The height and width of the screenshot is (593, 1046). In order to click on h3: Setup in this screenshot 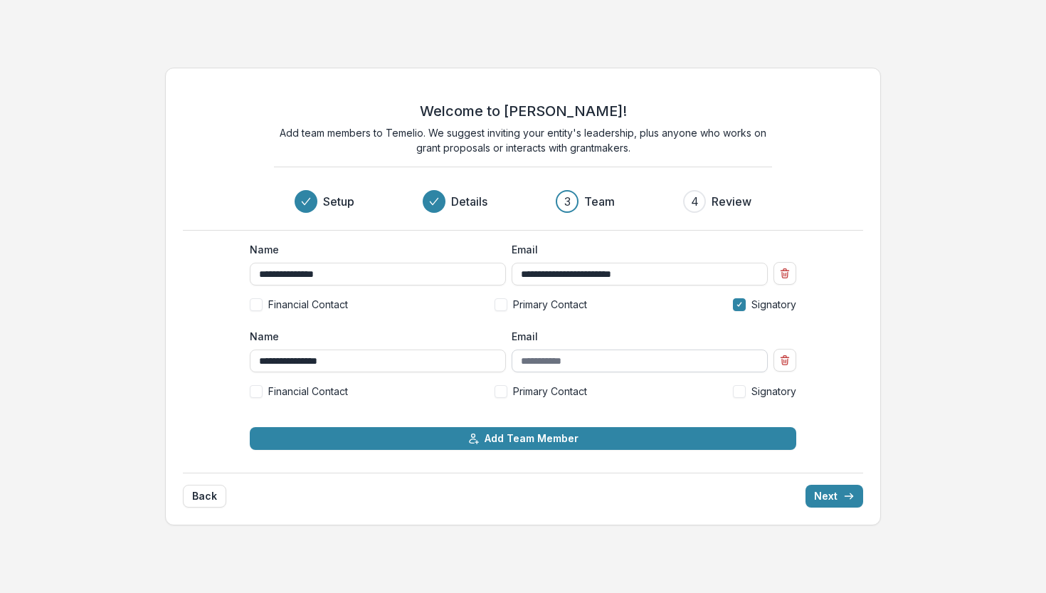, I will do `click(339, 201)`.